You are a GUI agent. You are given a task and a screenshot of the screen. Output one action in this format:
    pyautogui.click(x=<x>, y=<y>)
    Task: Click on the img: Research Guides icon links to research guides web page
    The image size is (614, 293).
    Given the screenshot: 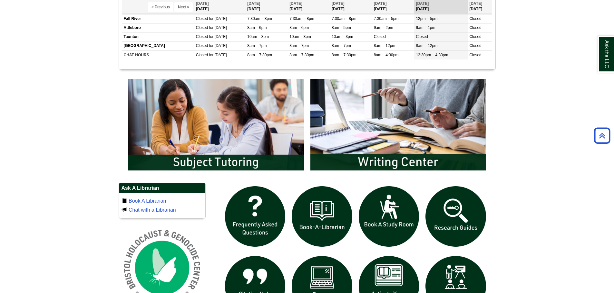 What is the action you would take?
    pyautogui.click(x=455, y=217)
    